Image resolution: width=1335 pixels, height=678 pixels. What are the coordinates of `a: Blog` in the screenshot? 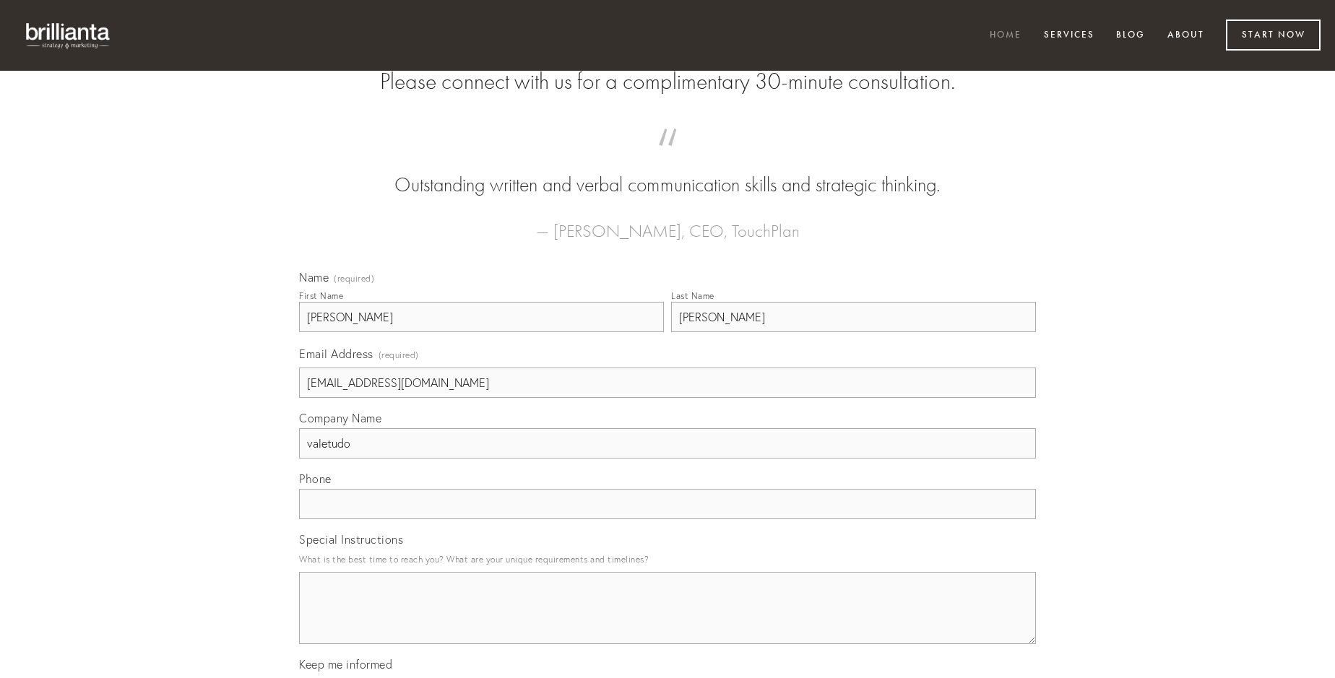 It's located at (1131, 35).